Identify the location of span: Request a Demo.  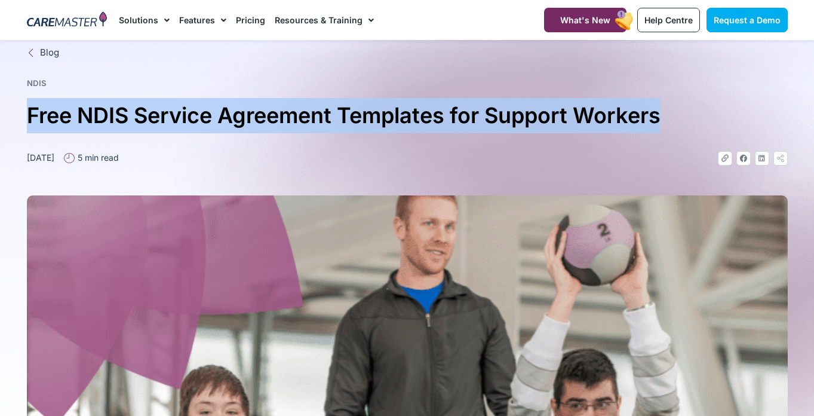
(747, 20).